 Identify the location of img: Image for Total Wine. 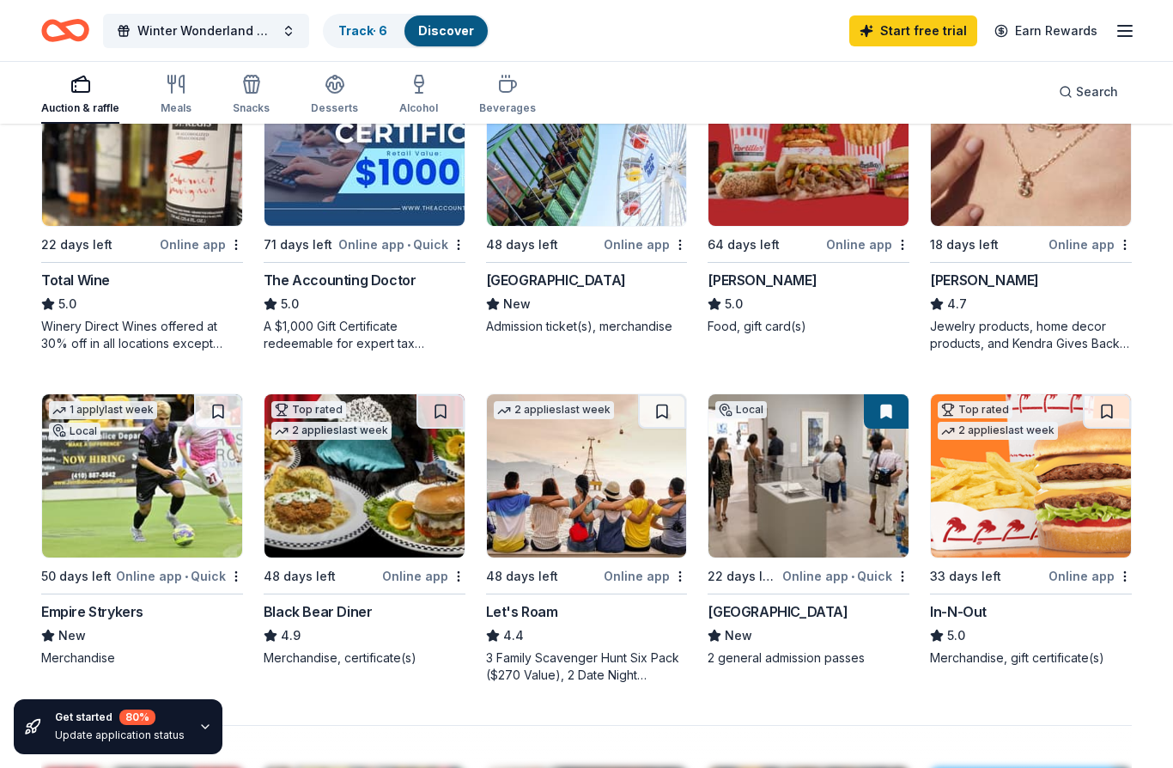
(142, 144).